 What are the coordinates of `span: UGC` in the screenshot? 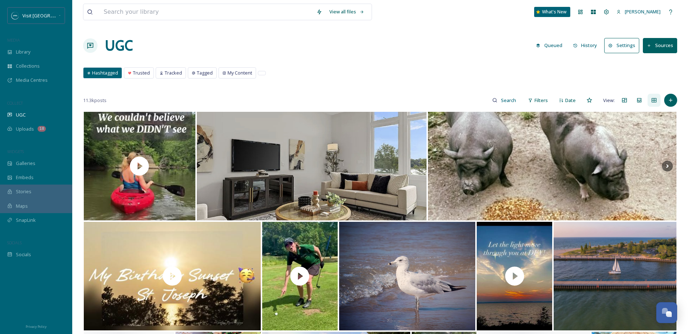 It's located at (21, 115).